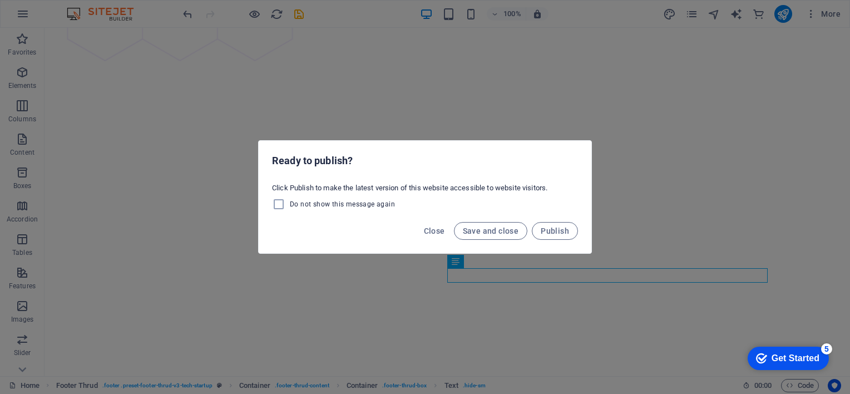  What do you see at coordinates (491, 231) in the screenshot?
I see `span: Save and close` at bounding box center [491, 231].